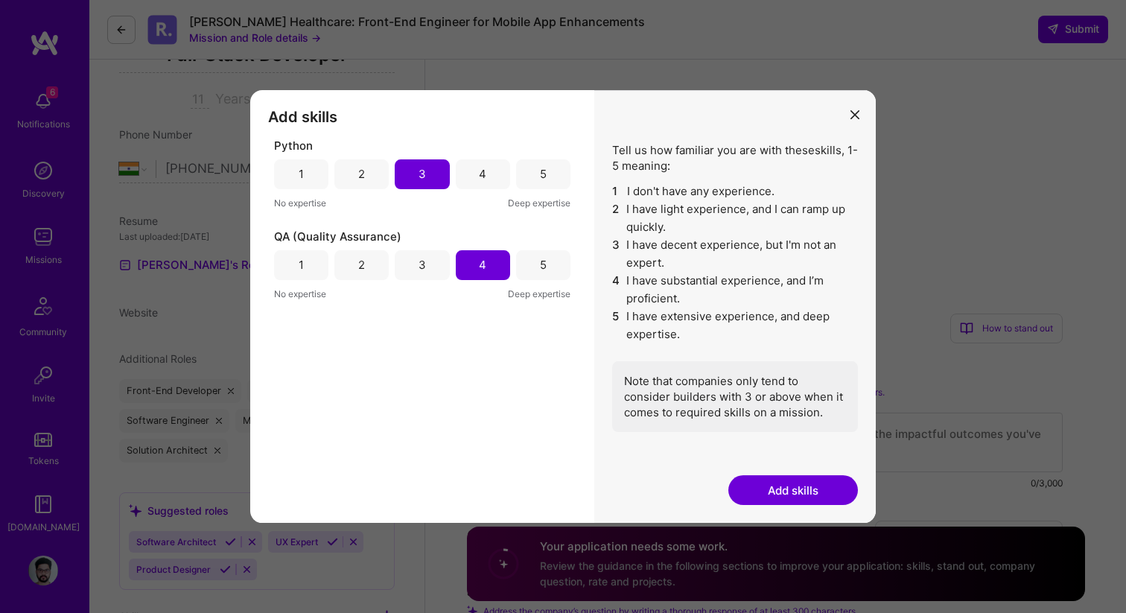 The width and height of the screenshot is (1126, 613). Describe the element at coordinates (735, 191) in the screenshot. I see `li: I don't have any experience.` at that location.